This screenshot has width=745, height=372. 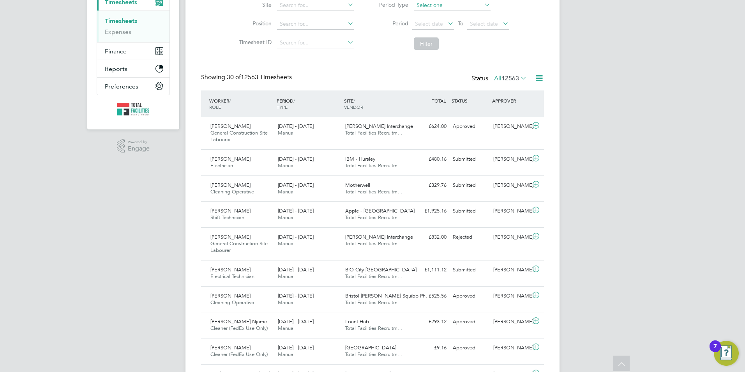 What do you see at coordinates (354, 107) in the screenshot?
I see `span: VENDOR` at bounding box center [354, 107].